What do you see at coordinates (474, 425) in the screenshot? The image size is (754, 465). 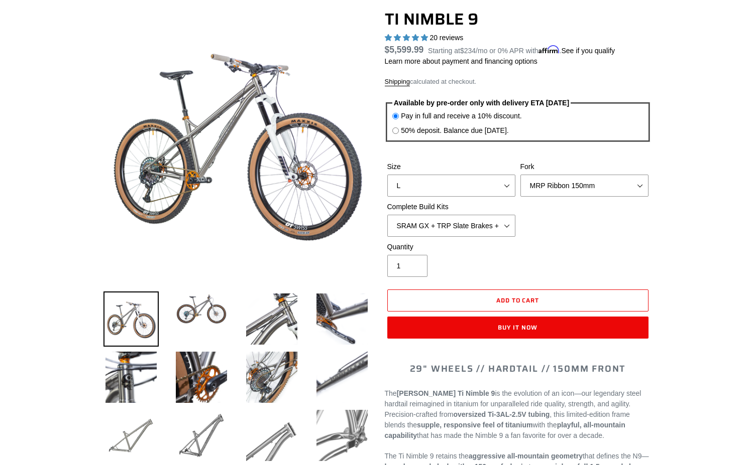 I see `strong: supple, responsive feel of titanium` at bounding box center [474, 425].